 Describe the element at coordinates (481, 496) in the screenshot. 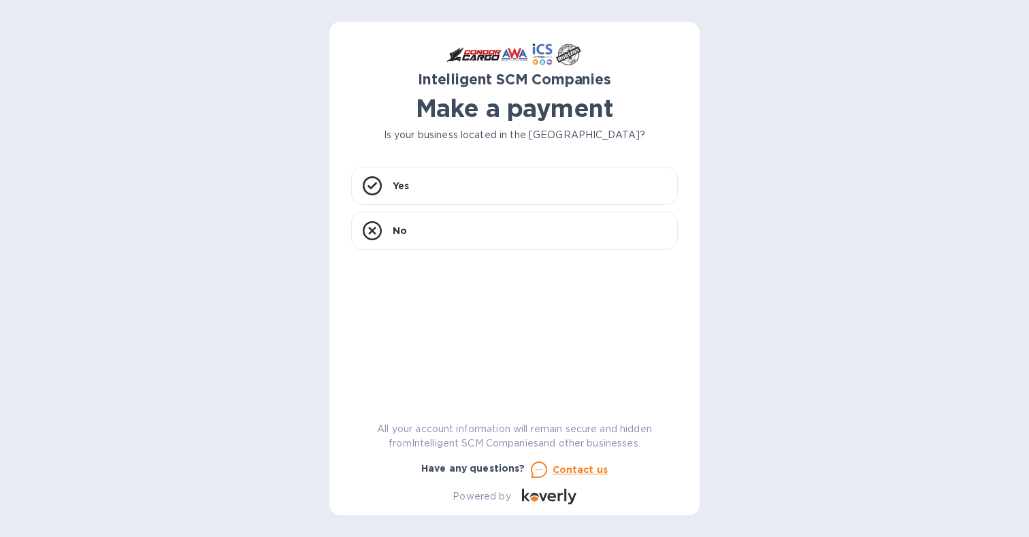

I see `p: Powered by` at that location.